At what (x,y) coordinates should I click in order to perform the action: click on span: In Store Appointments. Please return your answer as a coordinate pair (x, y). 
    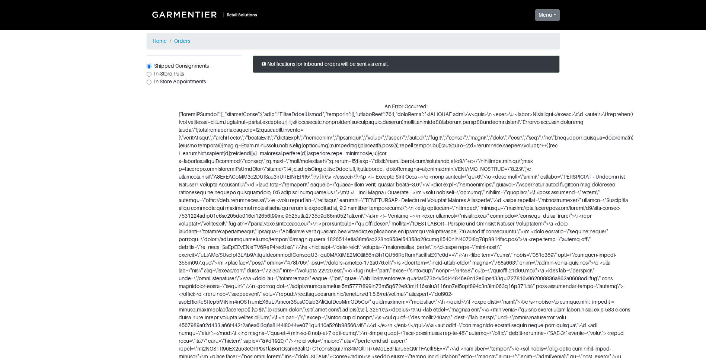
    Looking at the image, I should click on (180, 82).